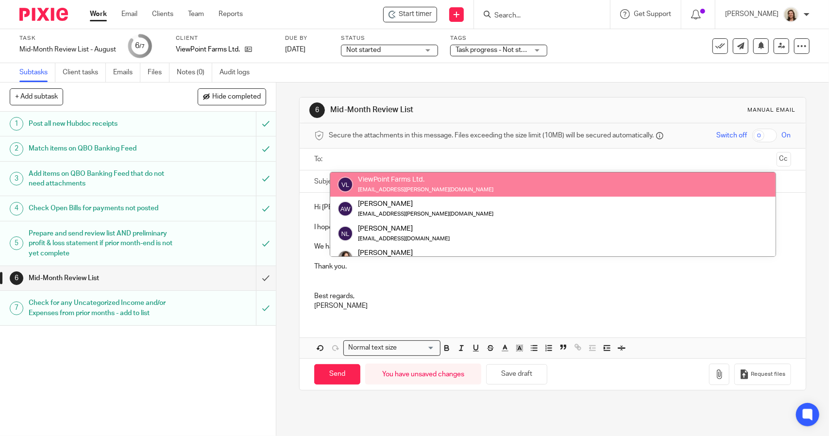 The width and height of the screenshot is (829, 436). I want to click on span: Switch off, so click(732, 135).